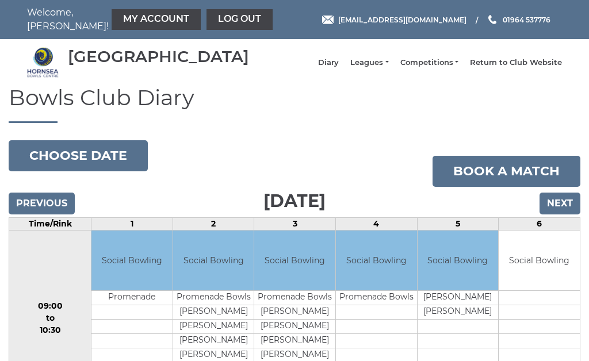 The width and height of the screenshot is (589, 361). What do you see at coordinates (526, 19) in the screenshot?
I see `span: 01964 537776` at bounding box center [526, 19].